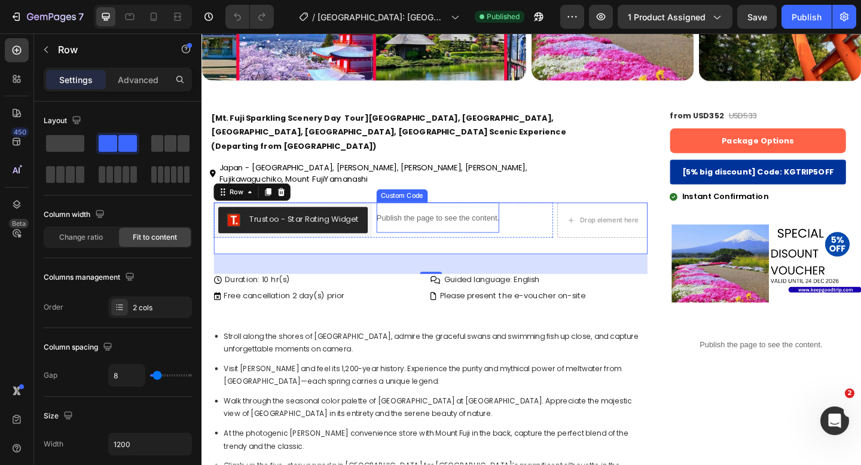  What do you see at coordinates (605, 151) in the screenshot?
I see `div: [5% big discount] Code: KGTRIP5OFF` at bounding box center [605, 151].